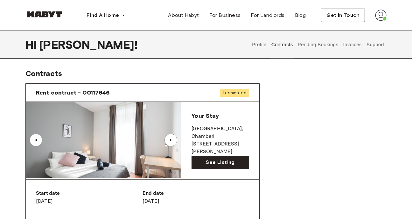  What do you see at coordinates (268, 15) in the screenshot?
I see `span: For Landlords` at bounding box center [268, 15].